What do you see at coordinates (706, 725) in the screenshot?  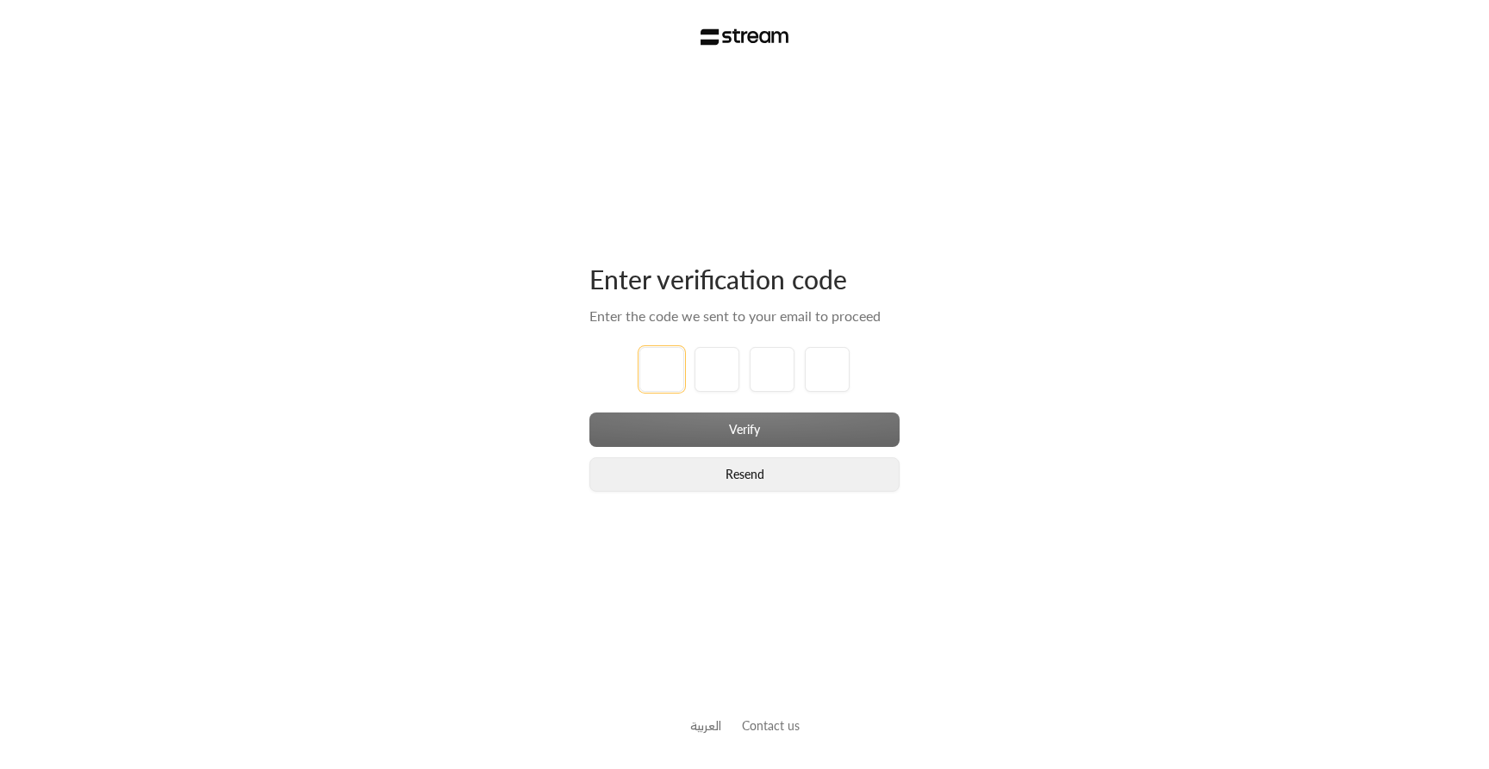 I see `a: العربية` at bounding box center [706, 725].